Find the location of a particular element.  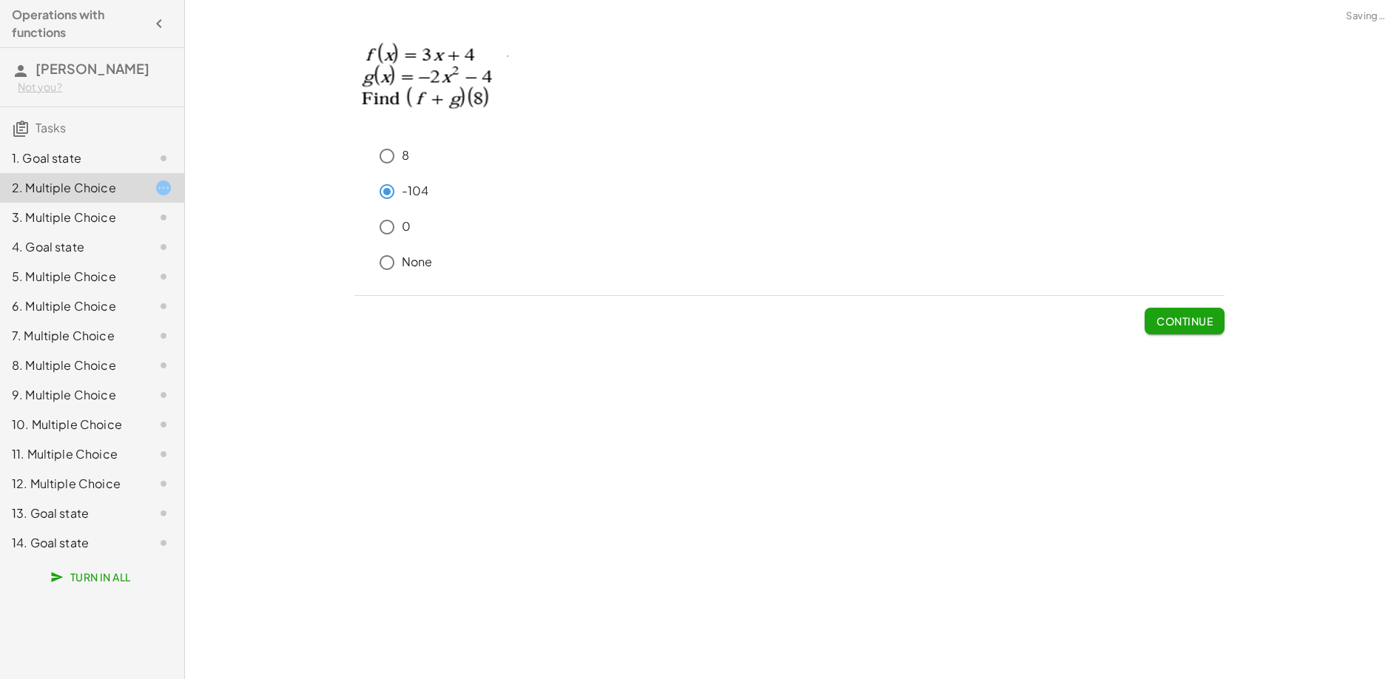

div: 2. Multiple Choice is located at coordinates (71, 188).